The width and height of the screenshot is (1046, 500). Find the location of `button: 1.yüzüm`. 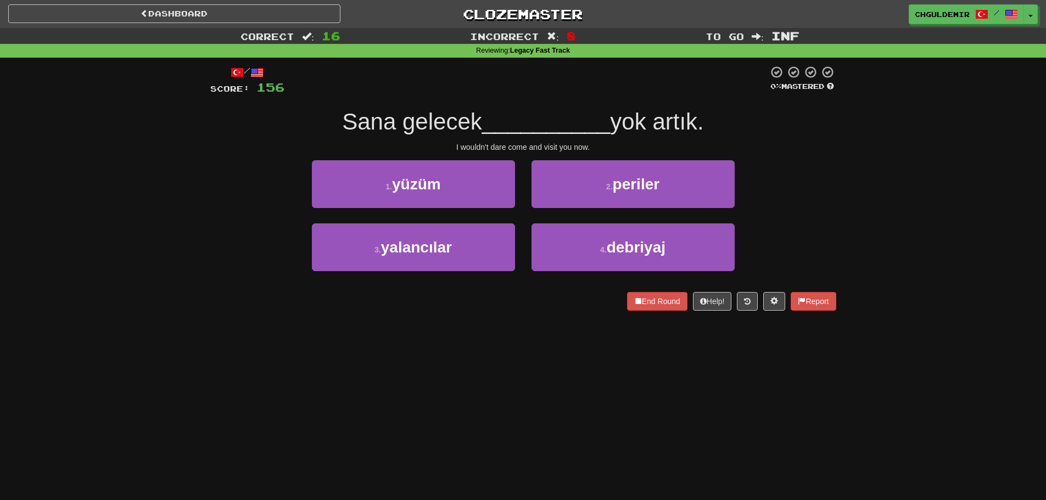

button: 1.yüzüm is located at coordinates (413, 184).